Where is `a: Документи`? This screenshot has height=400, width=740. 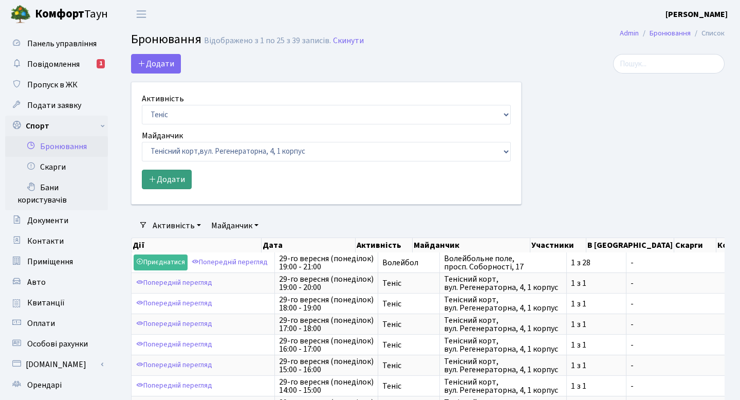 a: Документи is located at coordinates (57, 220).